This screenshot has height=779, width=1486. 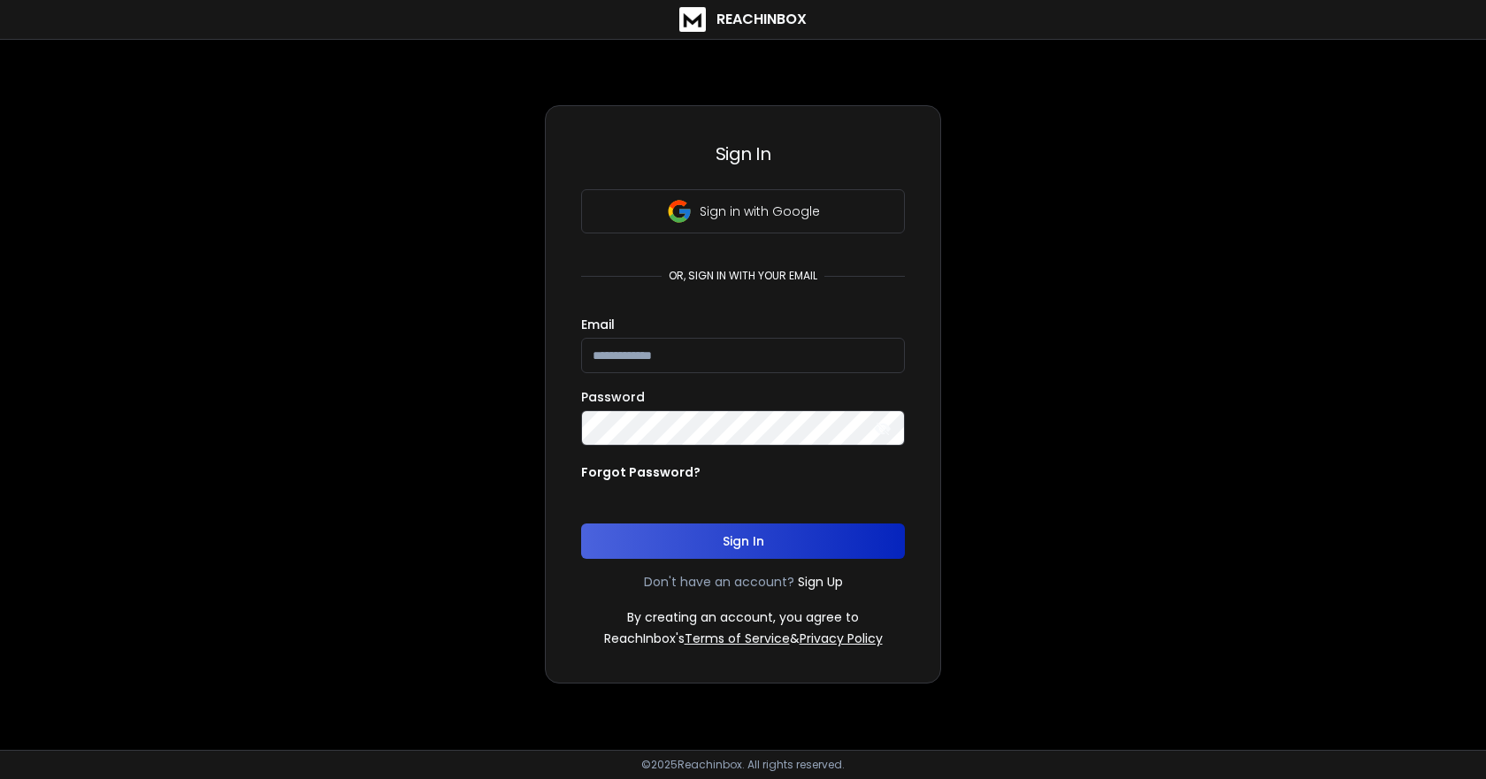 What do you see at coordinates (743, 639) in the screenshot?
I see `p: ReachInbox's &` at bounding box center [743, 639].